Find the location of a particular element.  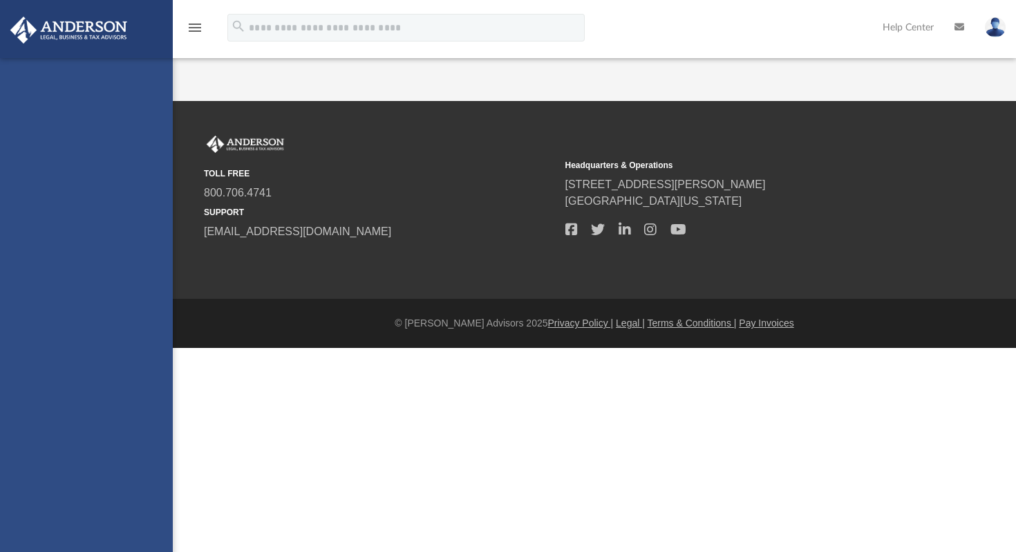

small: Headquarters & Operations is located at coordinates (741, 165).